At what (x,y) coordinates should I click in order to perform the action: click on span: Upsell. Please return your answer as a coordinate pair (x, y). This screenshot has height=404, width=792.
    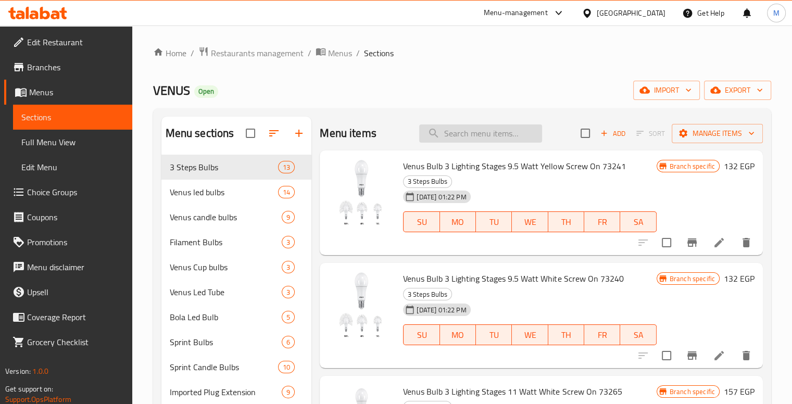
    Looking at the image, I should click on (76, 292).